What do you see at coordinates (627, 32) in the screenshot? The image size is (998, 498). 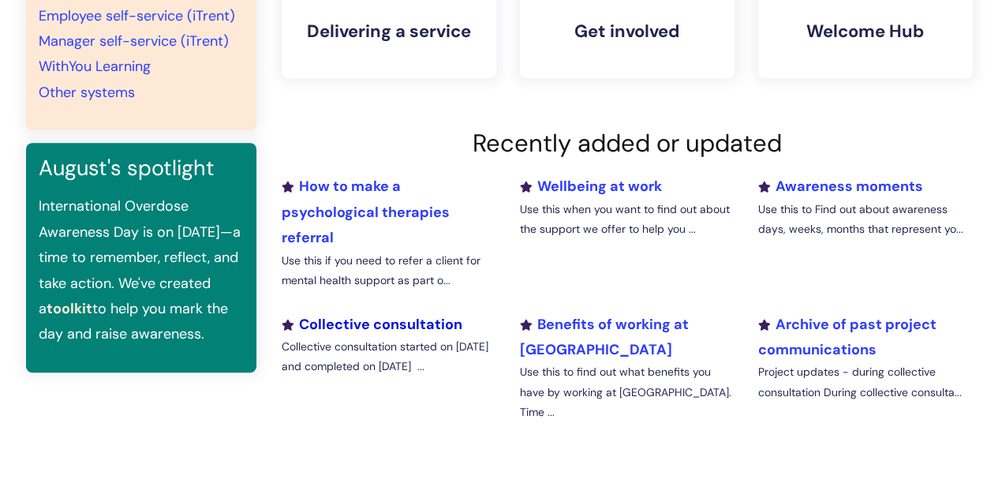 I see `h4: Get involved` at bounding box center [627, 32].